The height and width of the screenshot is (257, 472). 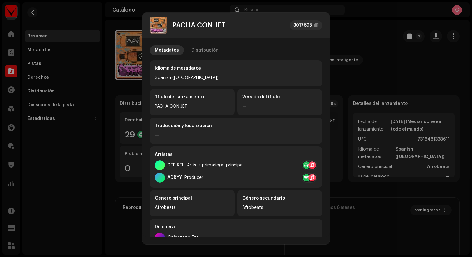 I want to click on img: 7d9a015b-a110-4937-b45b-be07b96c85b3, so click(x=159, y=25).